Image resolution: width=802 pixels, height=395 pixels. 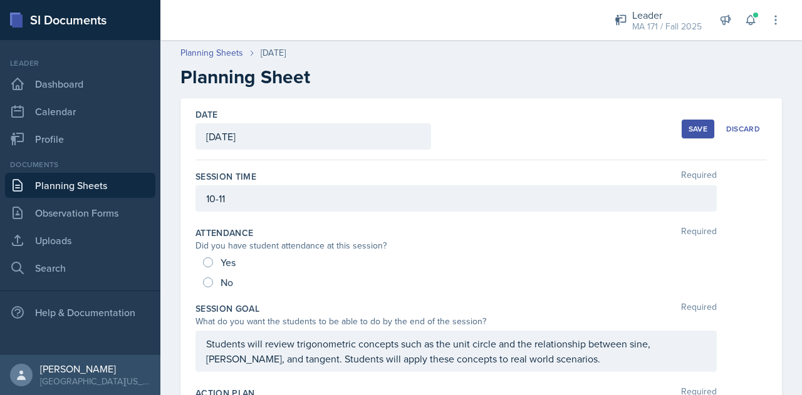 What do you see at coordinates (698, 129) in the screenshot?
I see `div: Save` at bounding box center [698, 129].